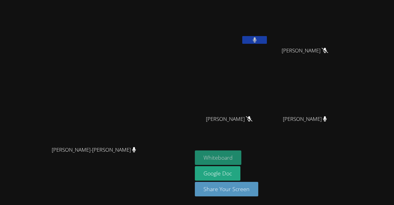 The image size is (394, 205). I want to click on button: Whiteboard, so click(218, 157).